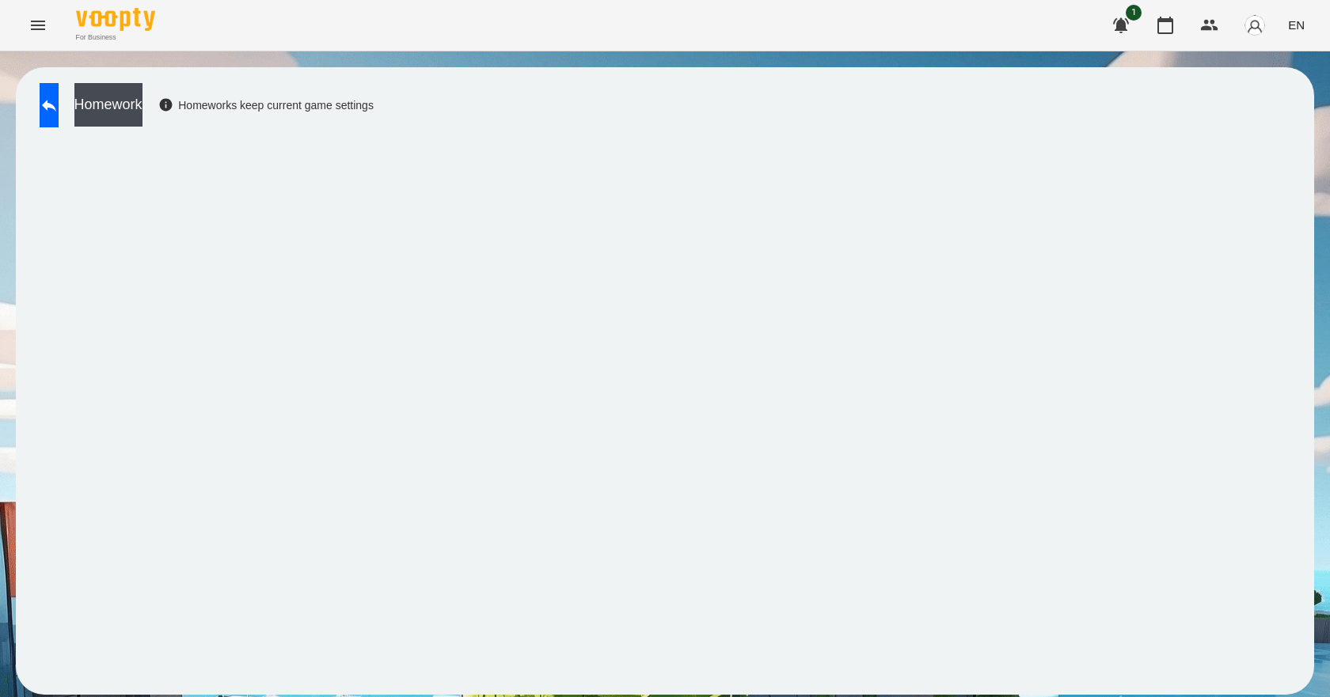 This screenshot has width=1330, height=697. Describe the element at coordinates (1296, 25) in the screenshot. I see `button: EN` at that location.